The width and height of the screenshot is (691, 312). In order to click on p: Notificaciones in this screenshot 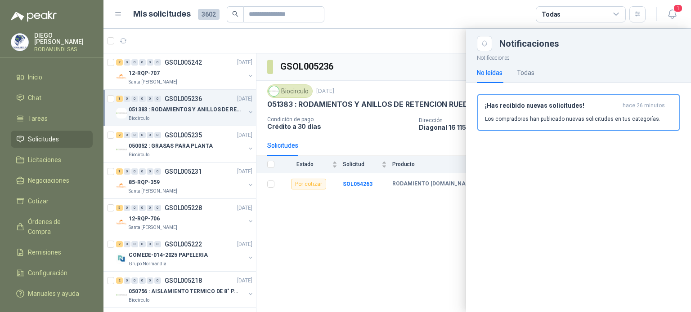, I will do `click(578, 57)`.